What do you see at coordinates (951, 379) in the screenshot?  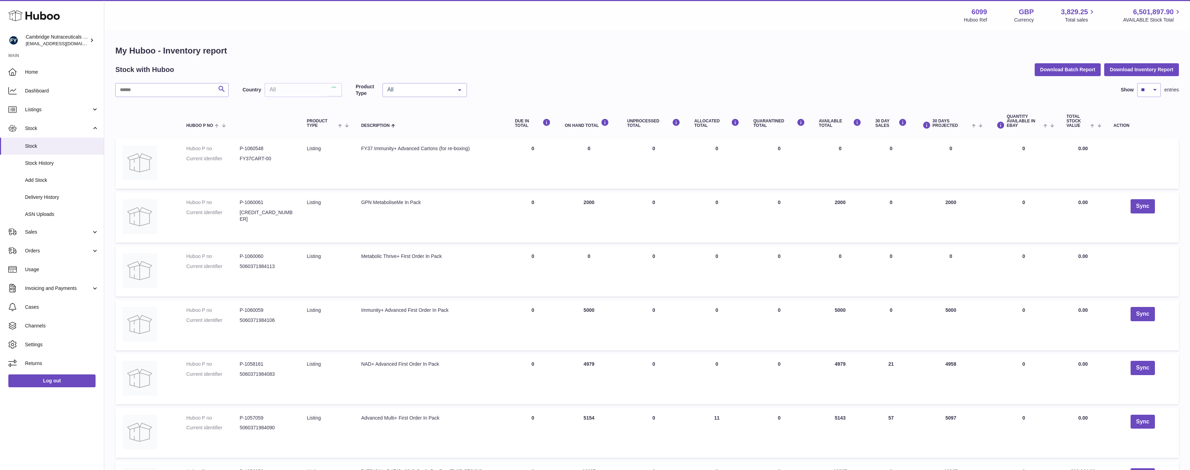 I see `td: 4958` at bounding box center [951, 379].